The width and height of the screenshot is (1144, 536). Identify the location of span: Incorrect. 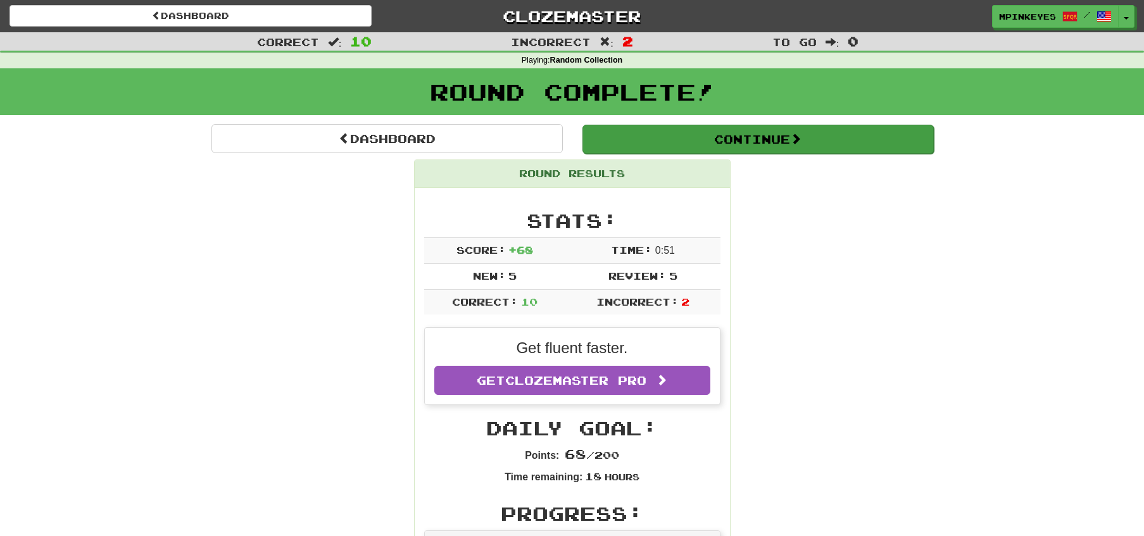
(551, 42).